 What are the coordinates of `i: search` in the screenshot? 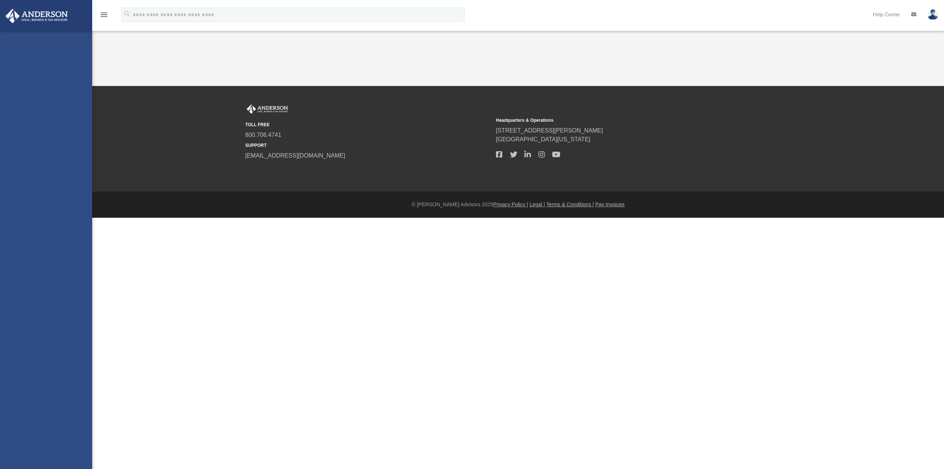 It's located at (127, 14).